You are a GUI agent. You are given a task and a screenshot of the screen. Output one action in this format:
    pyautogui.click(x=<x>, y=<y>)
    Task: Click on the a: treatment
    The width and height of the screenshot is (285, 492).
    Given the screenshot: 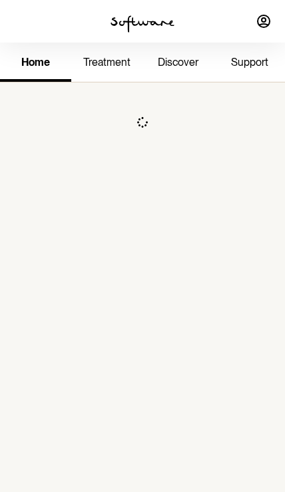 What is the action you would take?
    pyautogui.click(x=106, y=63)
    